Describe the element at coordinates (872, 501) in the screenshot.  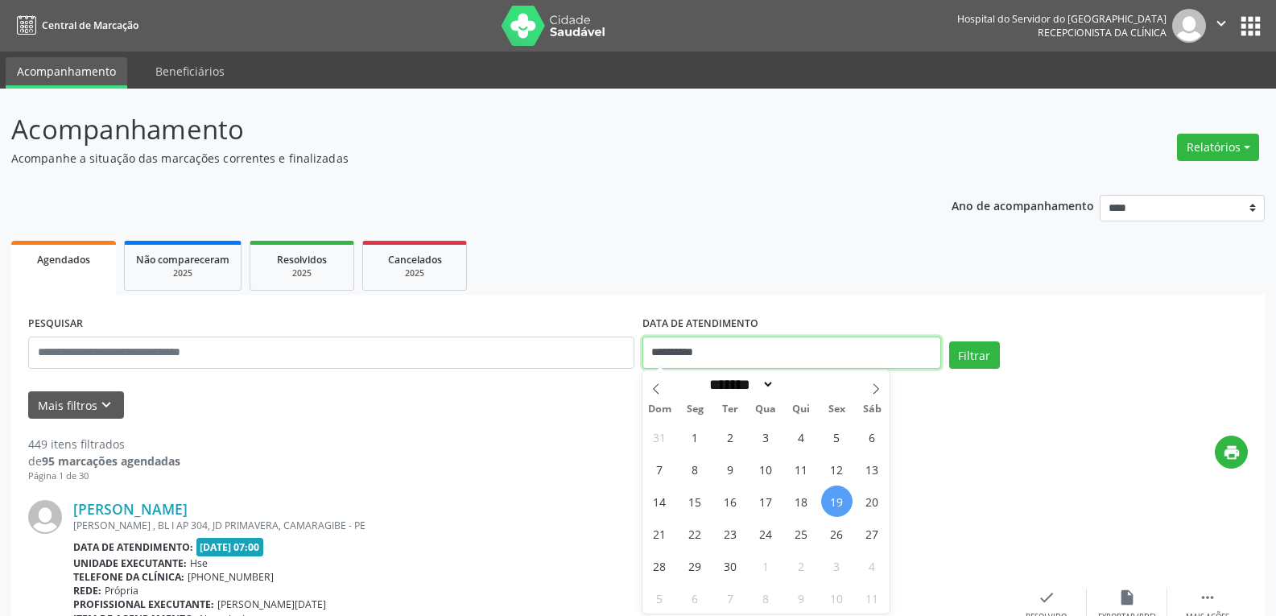
I see `span: Setembro 20, 2025` at that location.